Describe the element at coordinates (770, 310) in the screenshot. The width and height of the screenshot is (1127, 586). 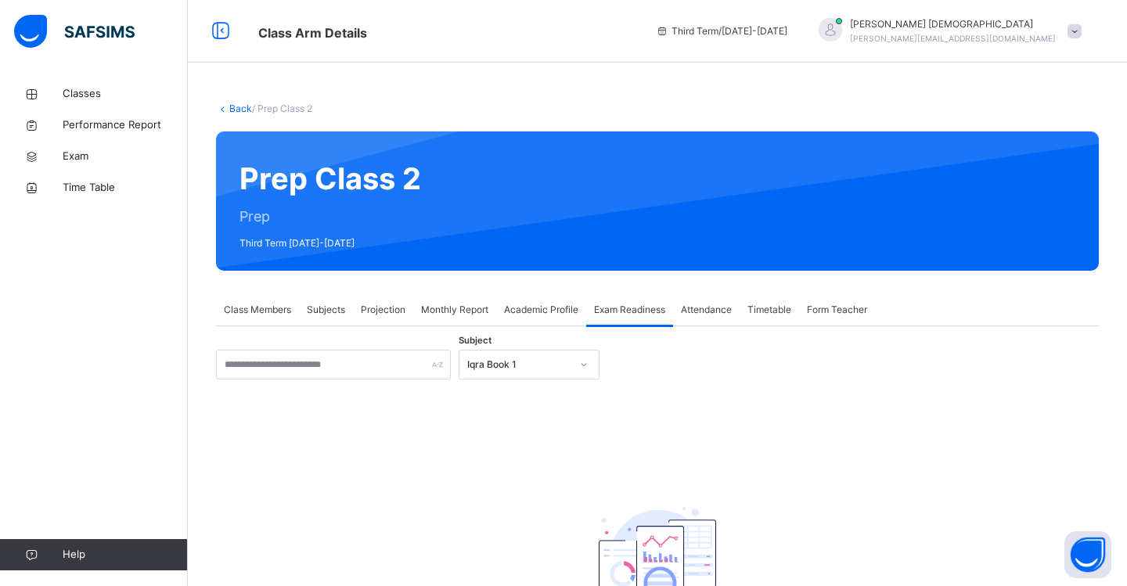
I see `span: Timetable` at that location.